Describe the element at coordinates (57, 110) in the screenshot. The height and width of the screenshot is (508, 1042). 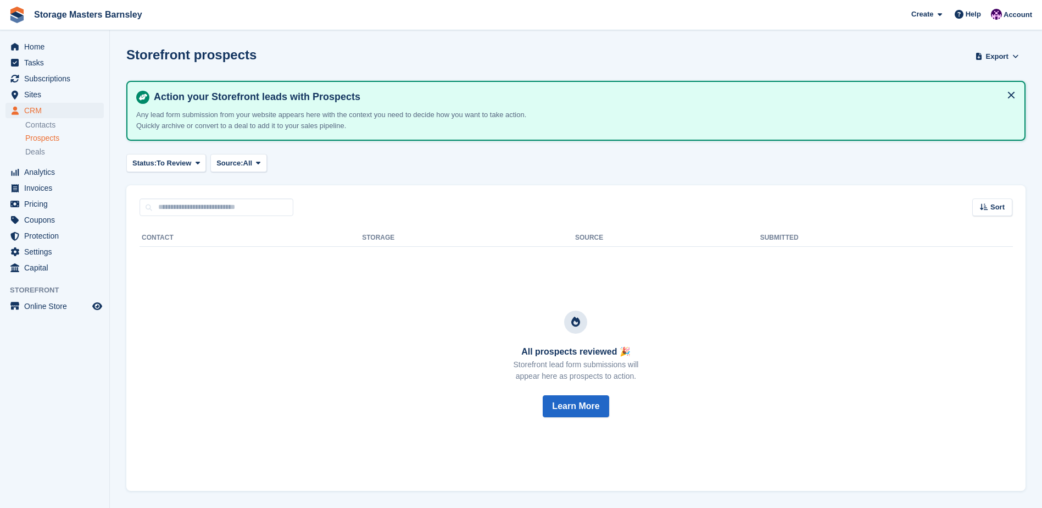
I see `span: CRM` at that location.